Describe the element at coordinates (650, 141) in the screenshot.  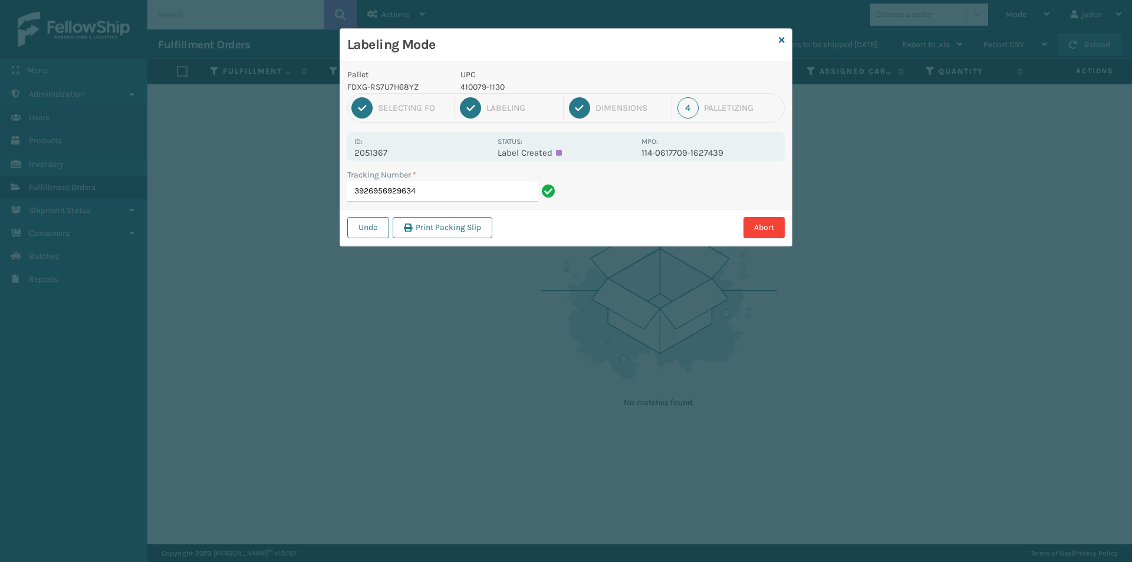
I see `label: MPO:` at that location.